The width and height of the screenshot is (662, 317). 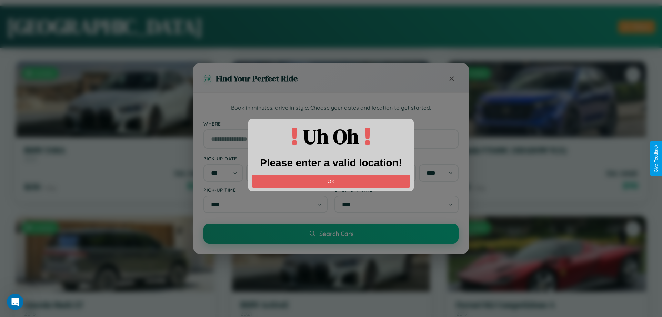 I want to click on label: Where, so click(x=331, y=123).